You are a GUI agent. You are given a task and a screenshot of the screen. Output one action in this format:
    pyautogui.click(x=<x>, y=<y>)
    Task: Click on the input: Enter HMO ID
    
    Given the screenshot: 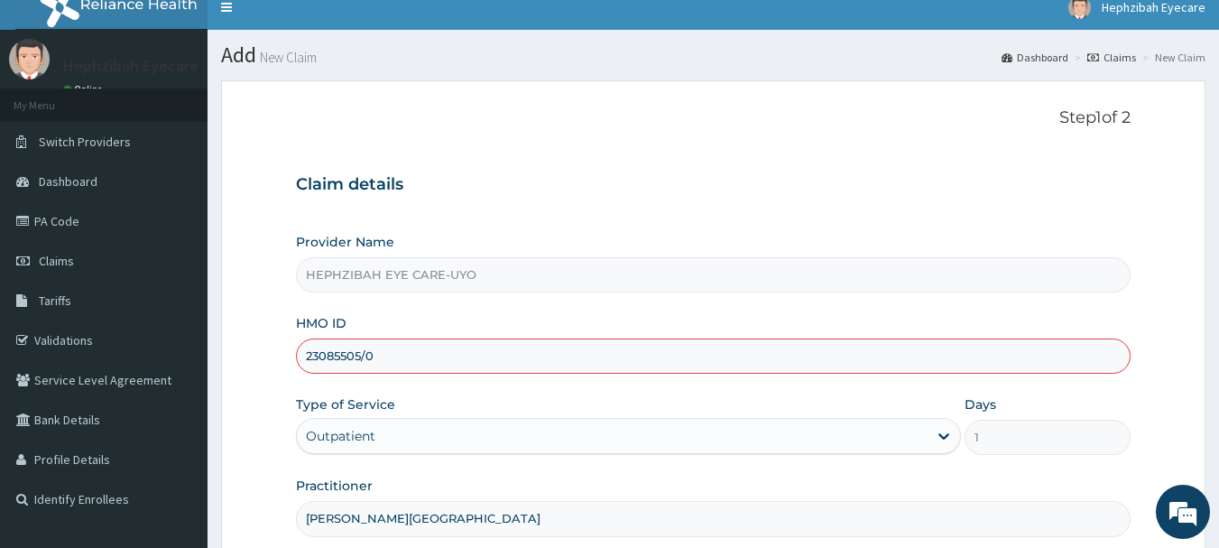 What is the action you would take?
    pyautogui.click(x=714, y=356)
    